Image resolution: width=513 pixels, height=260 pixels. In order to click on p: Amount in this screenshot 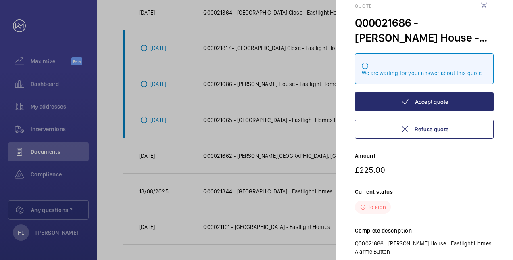, I will do `click(424, 156)`.